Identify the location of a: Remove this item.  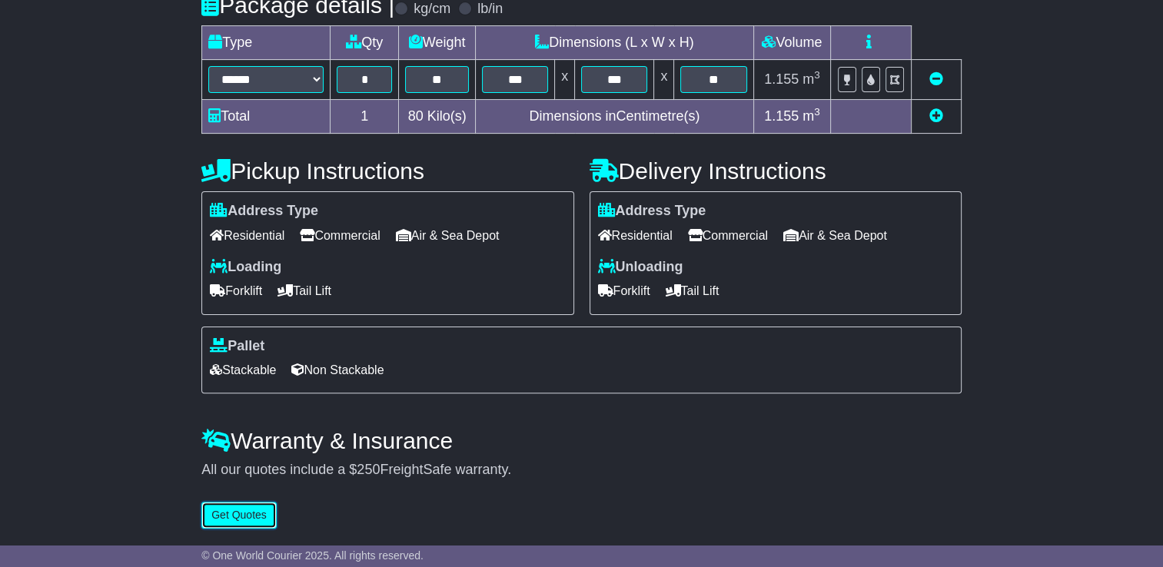
(936, 79).